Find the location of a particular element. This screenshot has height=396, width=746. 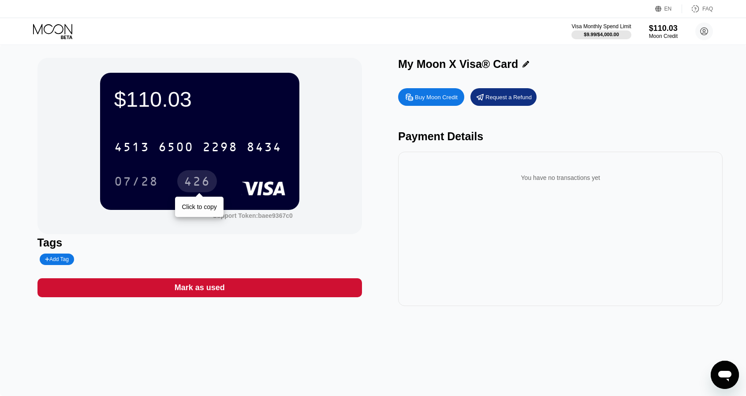

div: Click to copy is located at coordinates (199, 207).